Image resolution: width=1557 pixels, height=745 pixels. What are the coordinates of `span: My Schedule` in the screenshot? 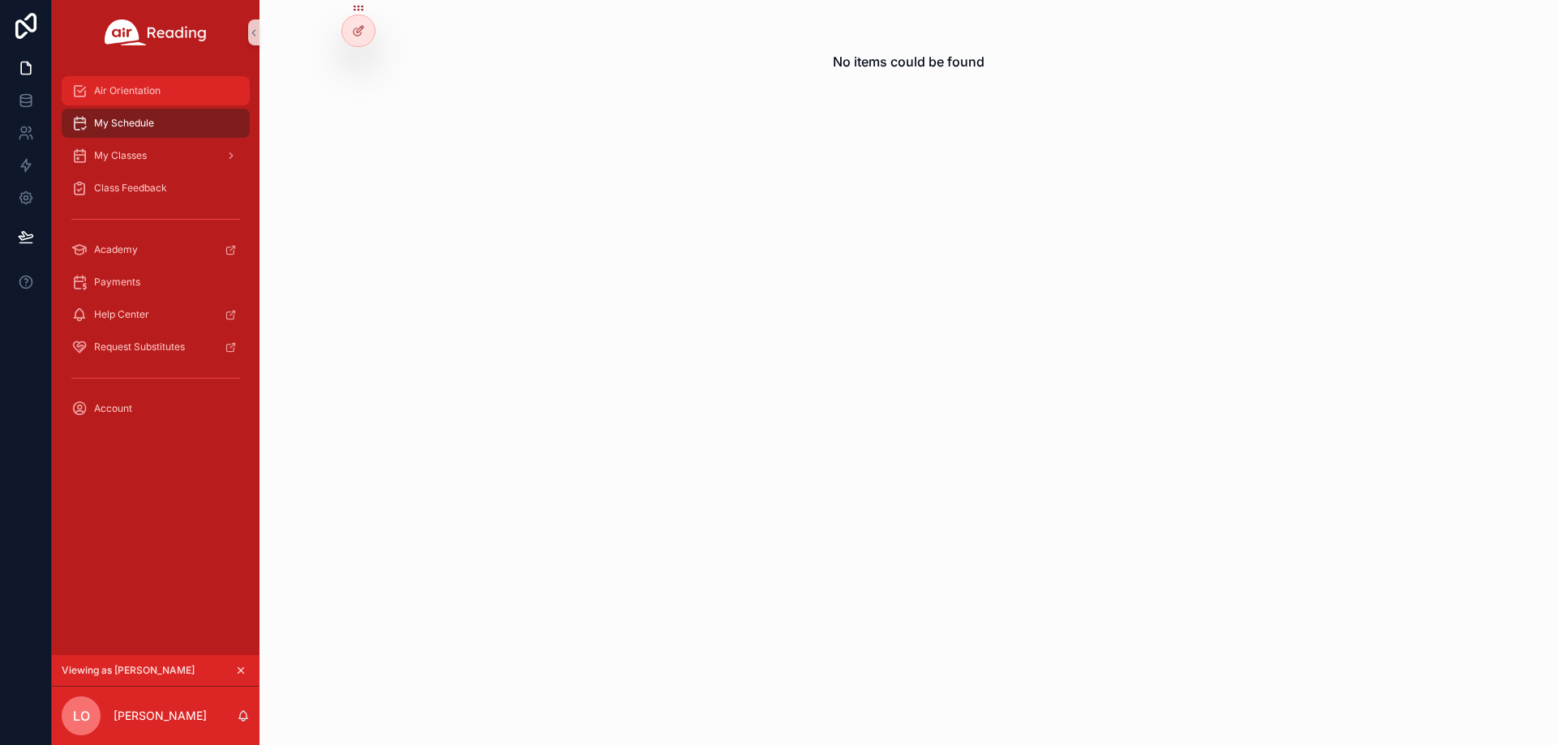 It's located at (124, 123).